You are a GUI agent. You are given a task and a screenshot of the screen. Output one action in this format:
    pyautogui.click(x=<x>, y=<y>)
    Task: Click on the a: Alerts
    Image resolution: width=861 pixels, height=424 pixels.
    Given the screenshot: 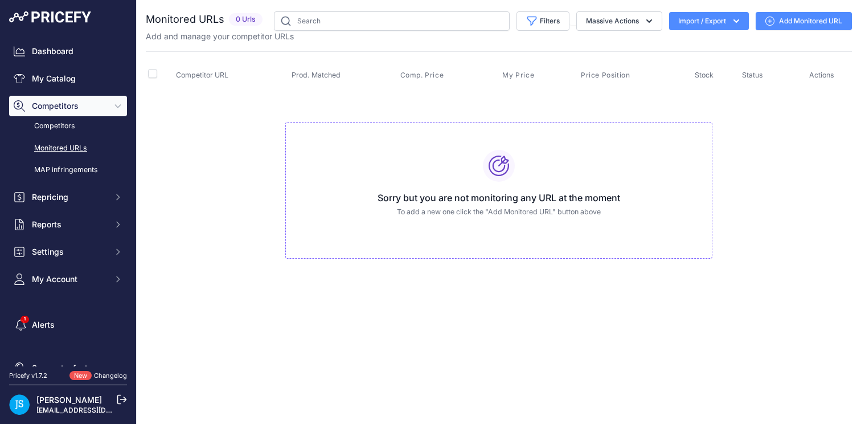 What is the action you would take?
    pyautogui.click(x=68, y=325)
    